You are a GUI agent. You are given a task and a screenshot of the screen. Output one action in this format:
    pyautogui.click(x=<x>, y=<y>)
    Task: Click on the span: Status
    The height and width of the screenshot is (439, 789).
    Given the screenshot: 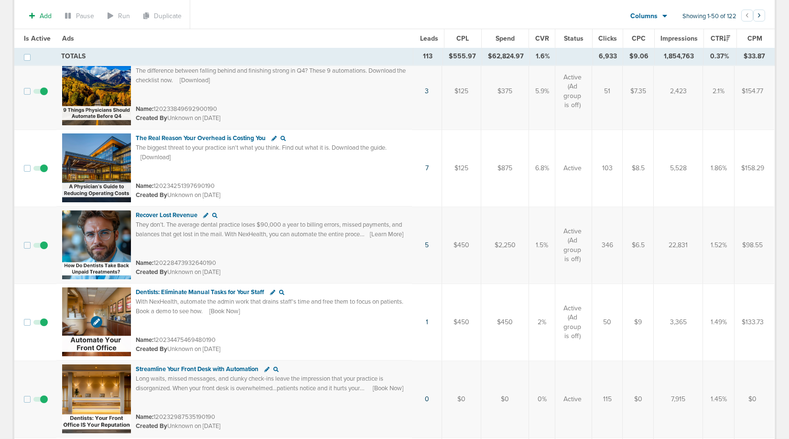 What is the action you would take?
    pyautogui.click(x=574, y=38)
    